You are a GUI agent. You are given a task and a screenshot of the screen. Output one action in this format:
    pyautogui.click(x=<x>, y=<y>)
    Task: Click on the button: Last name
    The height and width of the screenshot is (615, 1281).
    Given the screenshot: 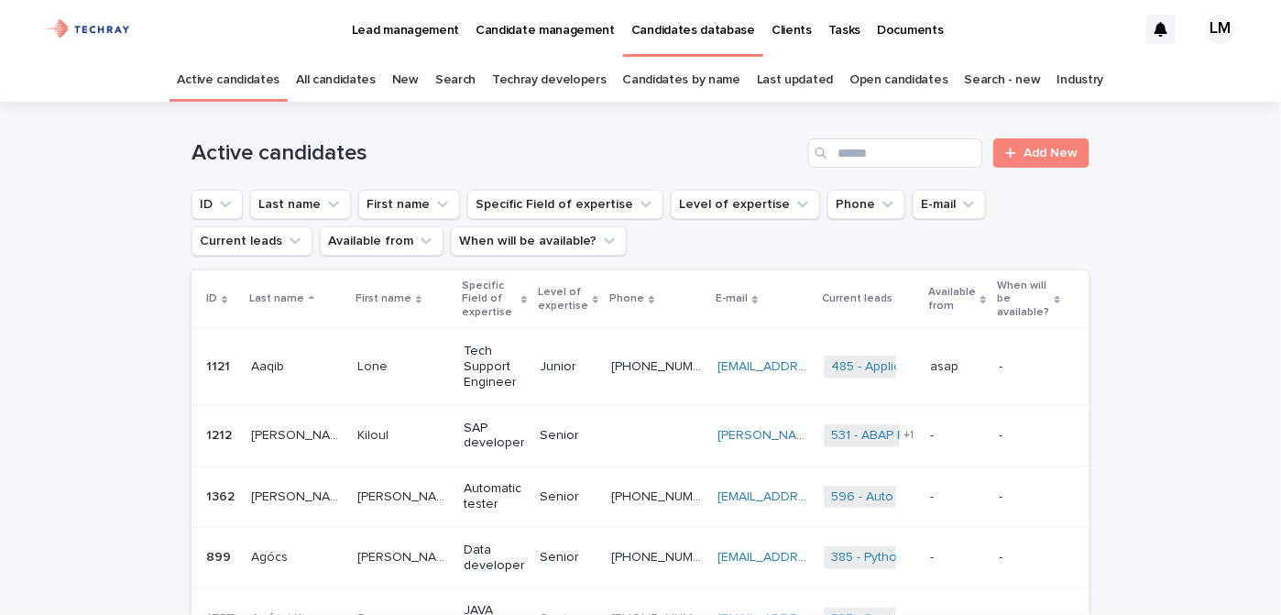 What is the action you would take?
    pyautogui.click(x=301, y=204)
    